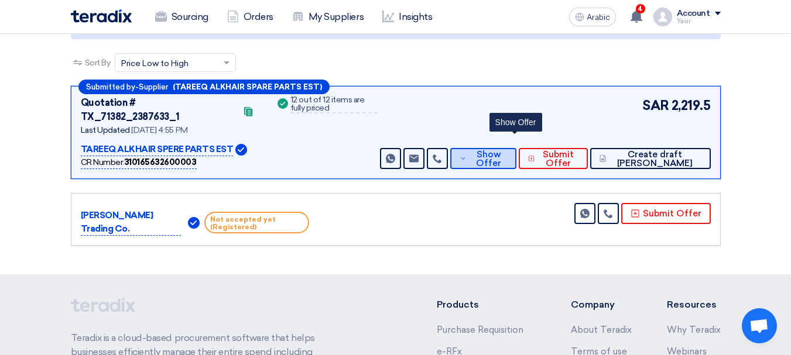 The height and width of the screenshot is (355, 791). I want to click on font: Quotation # TX_71382_2387633_1, so click(130, 109).